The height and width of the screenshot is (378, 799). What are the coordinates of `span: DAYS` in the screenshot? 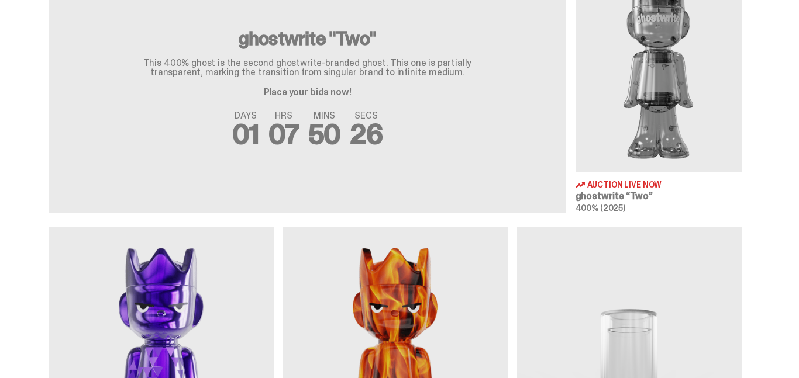 It's located at (246, 116).